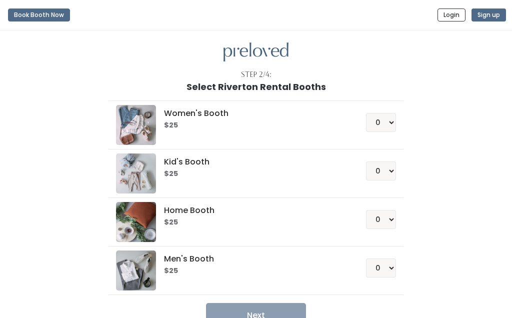 This screenshot has height=318, width=512. Describe the element at coordinates (256, 74) in the screenshot. I see `div: Step 2/4:` at that location.